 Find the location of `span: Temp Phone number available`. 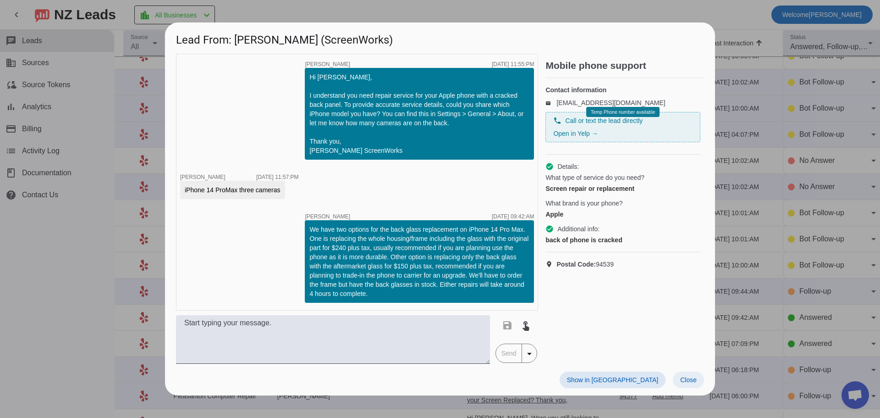

span: Temp Phone number available is located at coordinates (623, 112).